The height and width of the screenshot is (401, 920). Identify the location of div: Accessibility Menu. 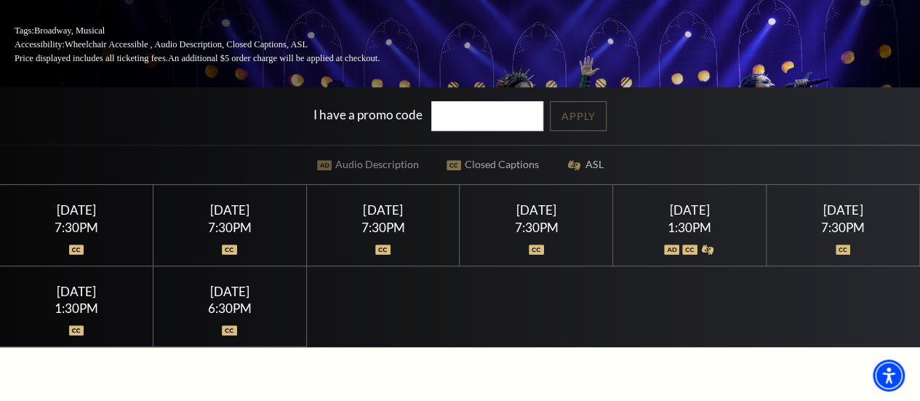
(888, 375).